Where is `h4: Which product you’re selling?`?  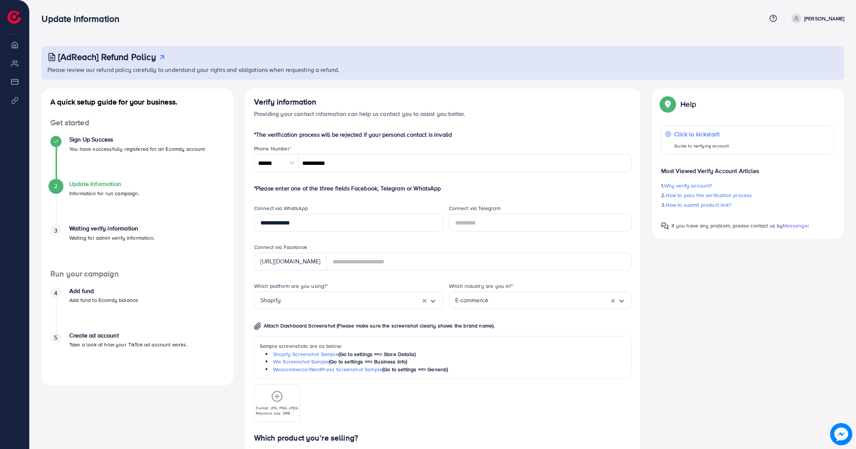
h4: Which product you’re selling? is located at coordinates (443, 438).